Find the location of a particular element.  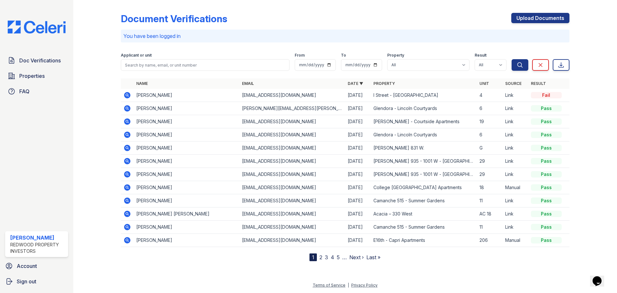

td: 29 is located at coordinates (490, 161).